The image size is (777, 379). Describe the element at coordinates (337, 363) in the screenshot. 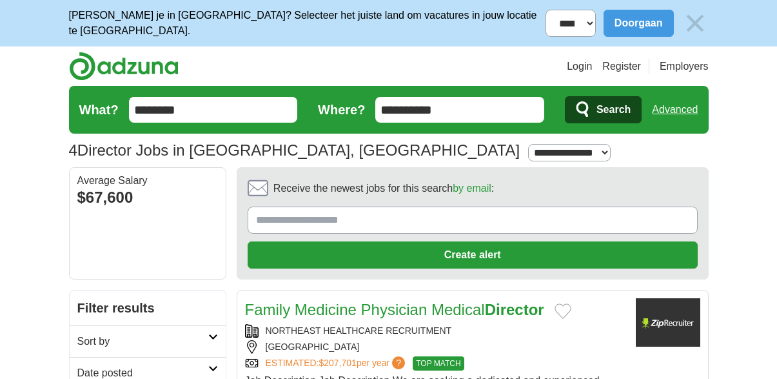

I see `a: ESTIMATED:$207,701per year?` at that location.